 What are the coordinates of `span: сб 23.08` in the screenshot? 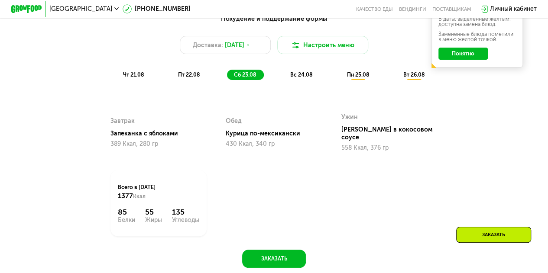 It's located at (245, 74).